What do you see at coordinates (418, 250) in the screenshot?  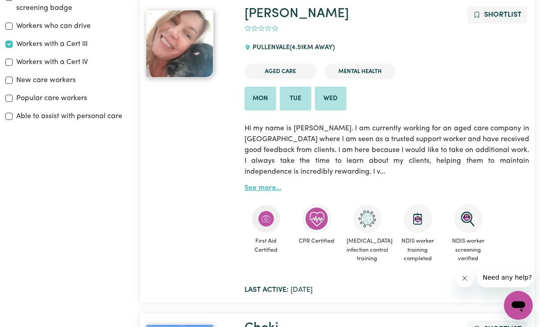 I see `span: NDIS worker training completed` at bounding box center [418, 250].